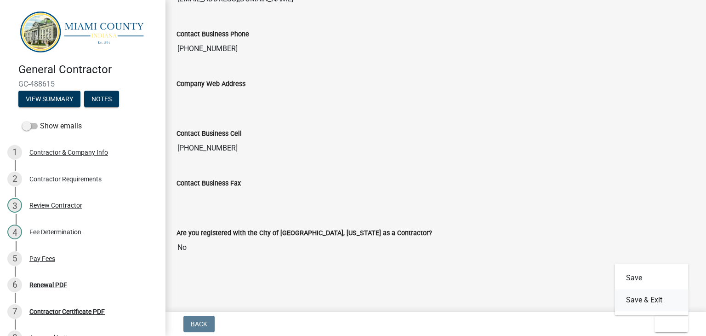 The width and height of the screenshot is (706, 336). I want to click on div: Contractor & Company Info, so click(69, 152).